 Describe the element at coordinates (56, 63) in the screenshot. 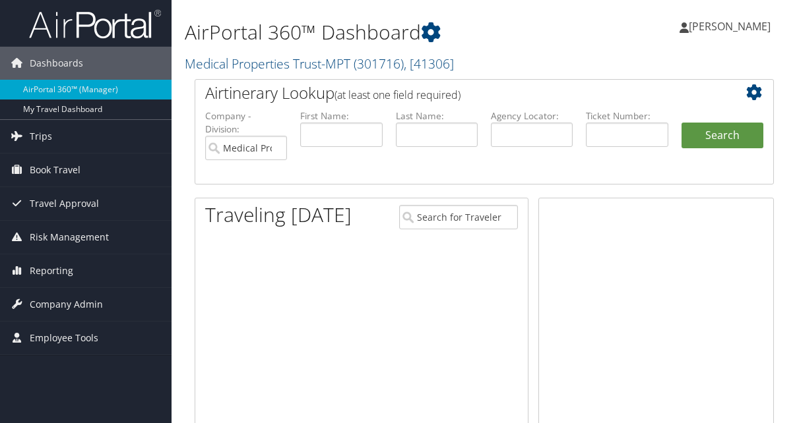

I see `span: Dashboards` at that location.